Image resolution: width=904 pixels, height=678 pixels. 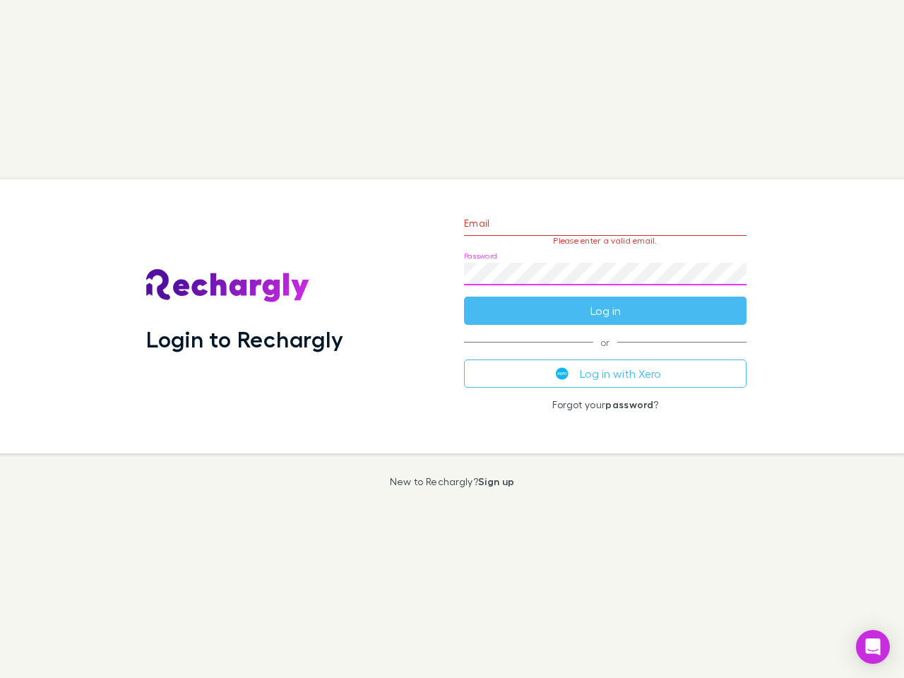 What do you see at coordinates (244, 339) in the screenshot?
I see `h1: Login to Rechargly` at bounding box center [244, 339].